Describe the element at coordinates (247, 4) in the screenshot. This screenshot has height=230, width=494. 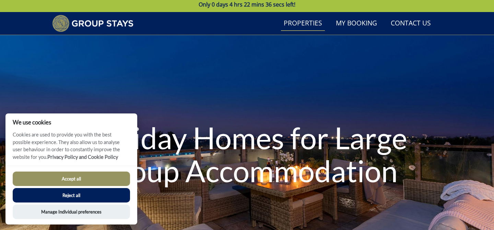
I see `span: Only 0 days 4 hrs 22 mins 36 secs left!` at that location.